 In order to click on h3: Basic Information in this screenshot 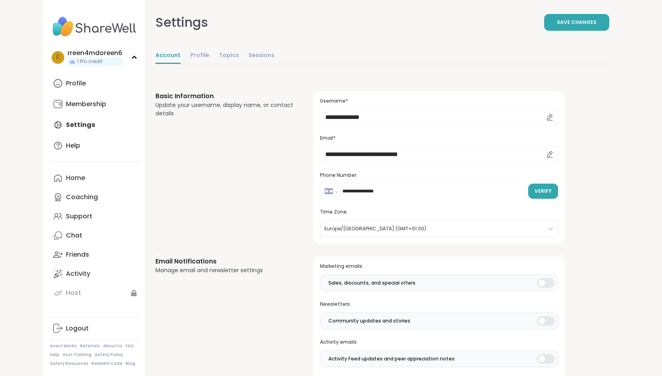, I will do `click(225, 96)`.